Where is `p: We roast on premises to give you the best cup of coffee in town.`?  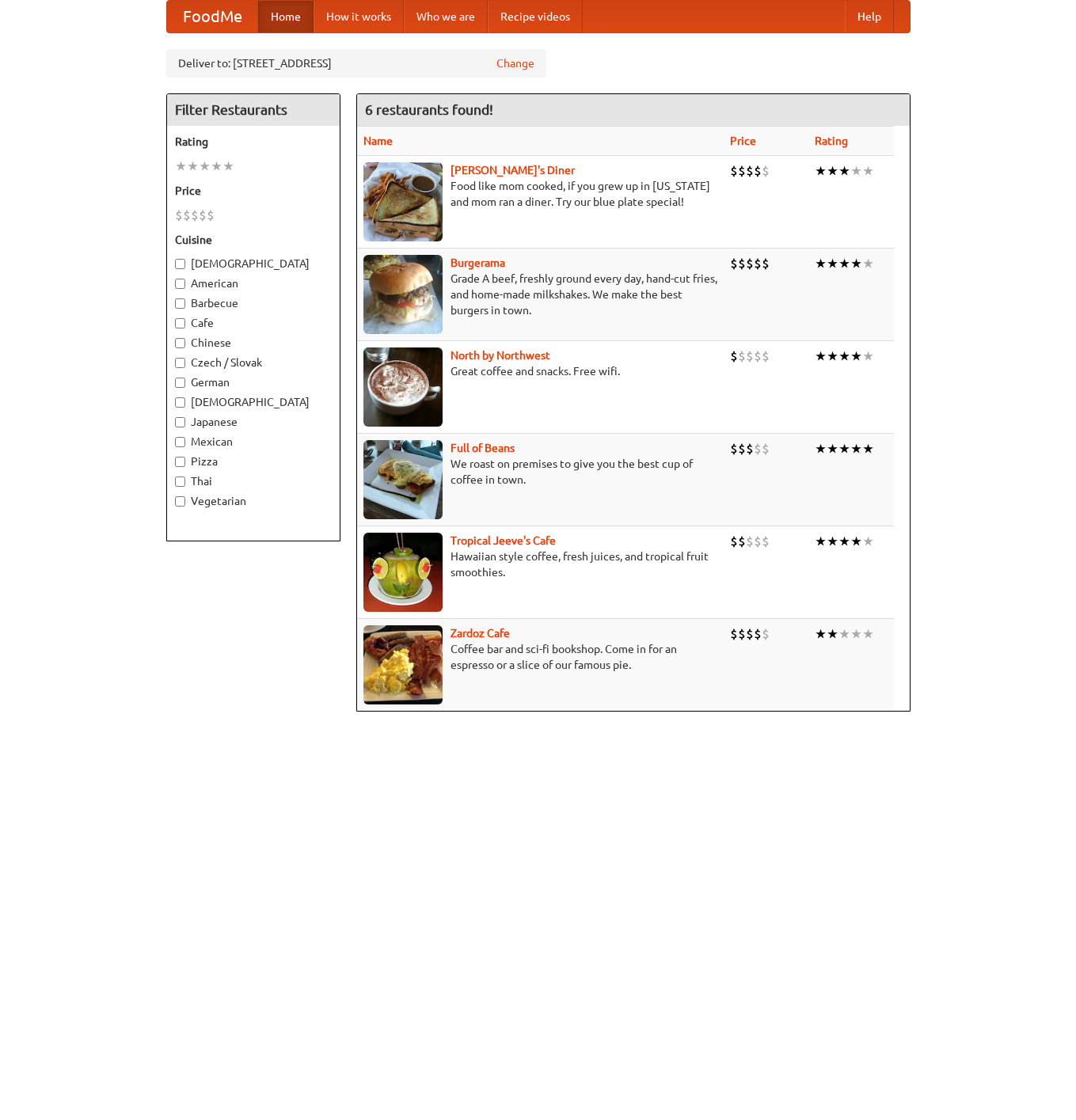
p: We roast on premises to give you the best cup of coffee in town. is located at coordinates (539, 472).